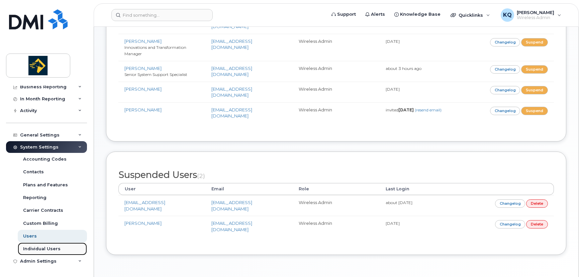 The width and height of the screenshot is (582, 277). I want to click on a: Alerts, so click(375, 14).